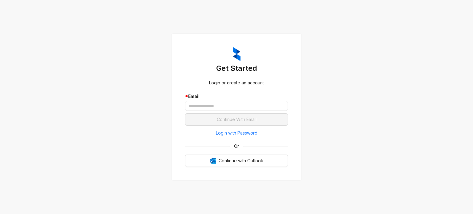 The width and height of the screenshot is (473, 214). Describe the element at coordinates (237, 133) in the screenshot. I see `span: Login with Password` at that location.